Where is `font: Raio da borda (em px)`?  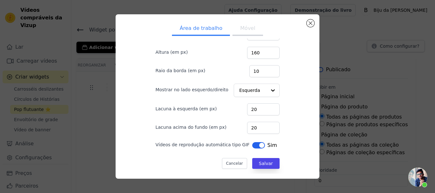 font: Raio da borda (em px) is located at coordinates (180, 71).